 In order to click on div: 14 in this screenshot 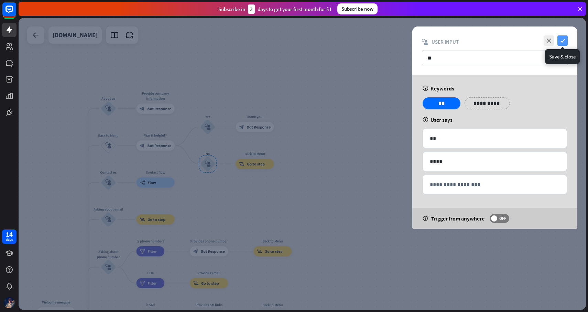, I will do `click(9, 234)`.